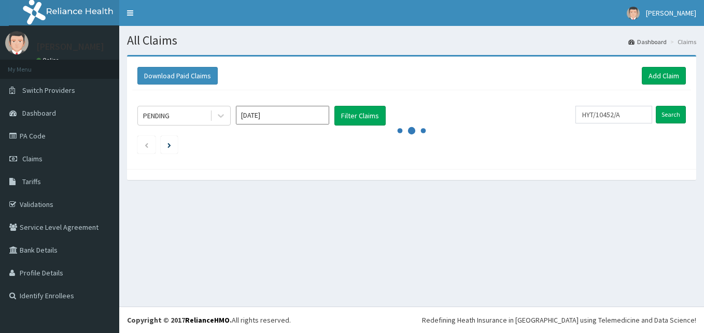 This screenshot has height=333, width=704. Describe the element at coordinates (613, 115) in the screenshot. I see `input: Search by HMO ID` at that location.